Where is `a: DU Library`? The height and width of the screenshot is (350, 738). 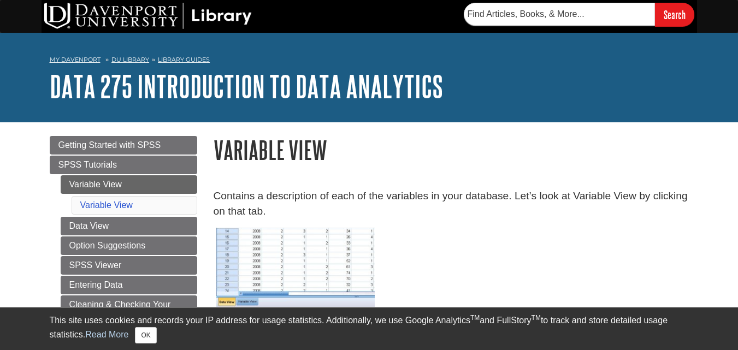 a: DU Library is located at coordinates (130, 60).